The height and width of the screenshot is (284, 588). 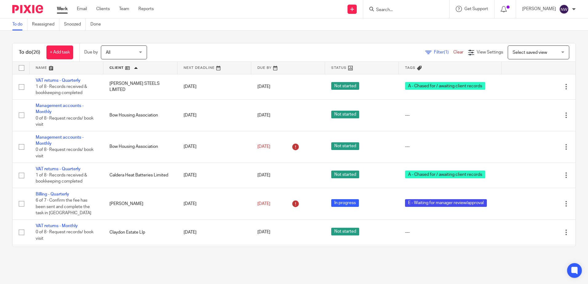 I want to click on a: Done, so click(x=98, y=24).